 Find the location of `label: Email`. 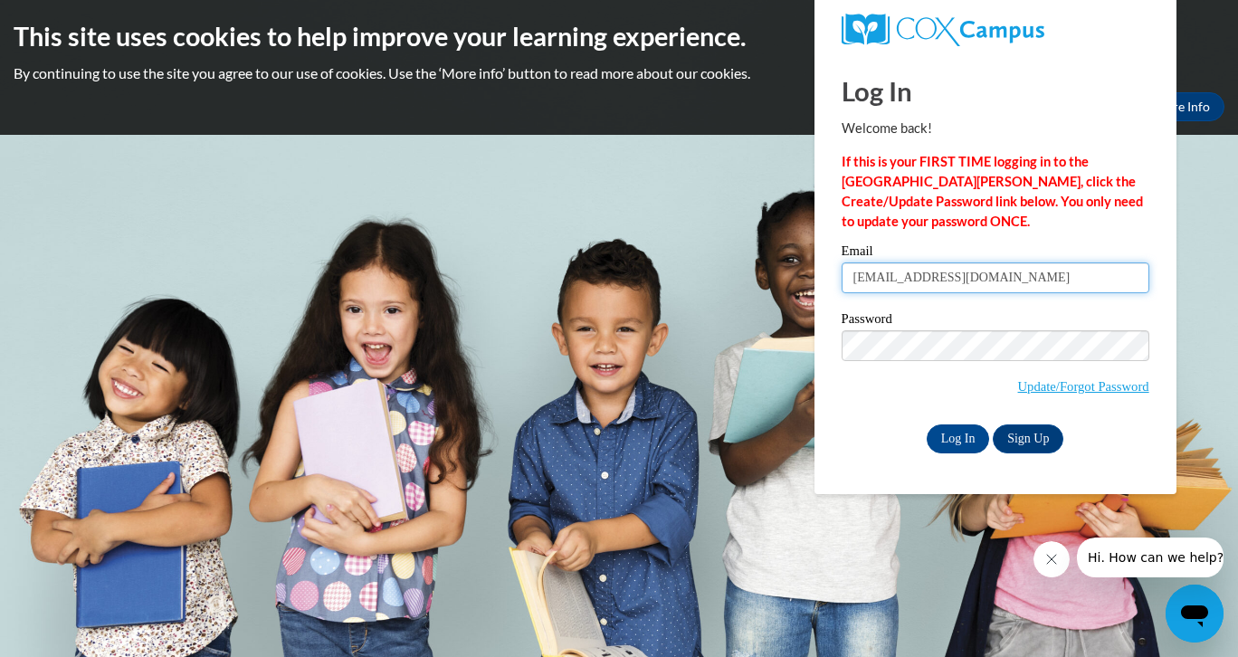

label: Email is located at coordinates (995, 253).